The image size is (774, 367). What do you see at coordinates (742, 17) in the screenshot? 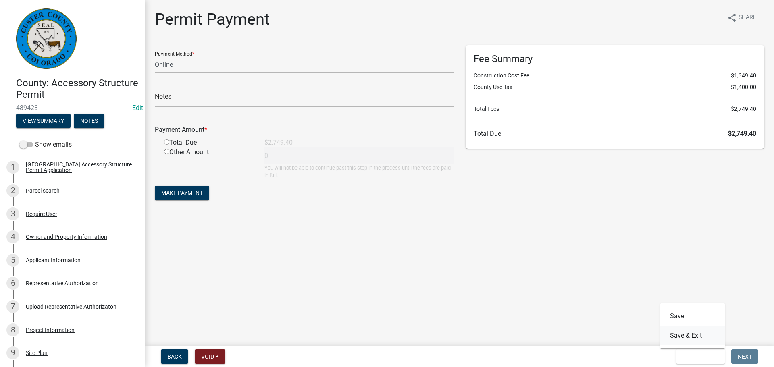
I see `button: shareShare` at bounding box center [742, 17].